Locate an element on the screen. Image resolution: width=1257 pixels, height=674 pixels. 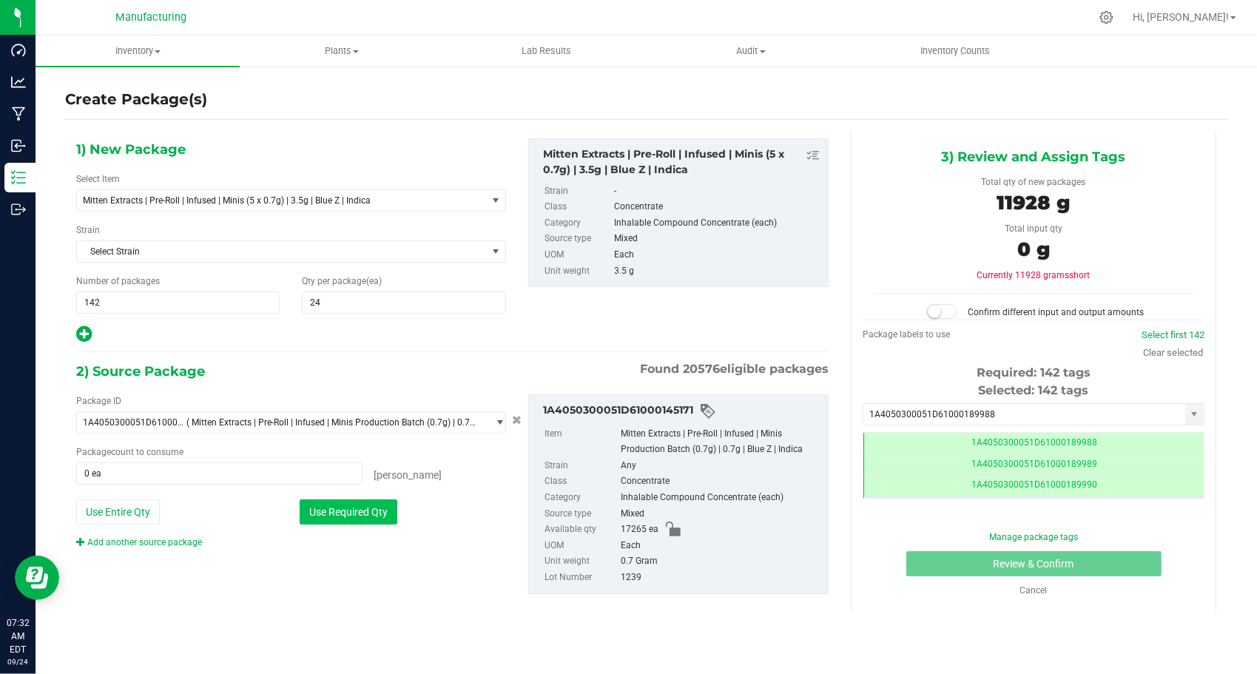
label: Item is located at coordinates (581, 442).